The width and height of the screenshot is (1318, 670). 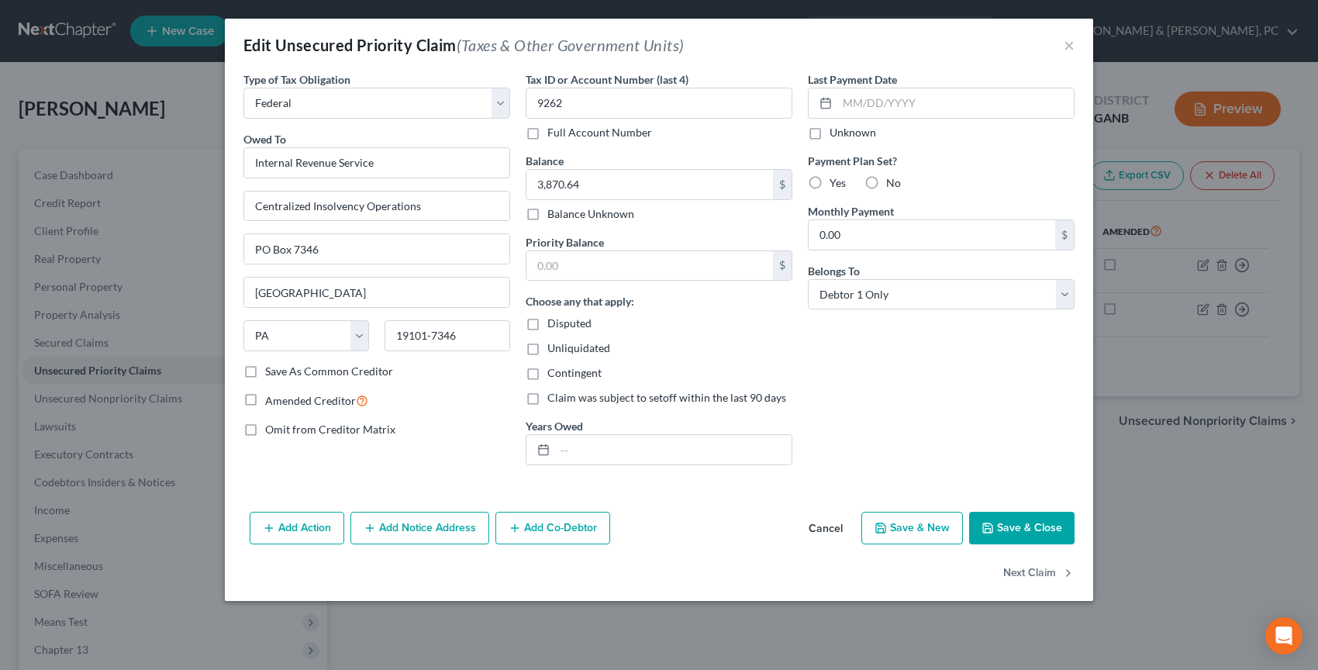 What do you see at coordinates (448, 336) in the screenshot?
I see `input: Enter zip...` at bounding box center [448, 336].